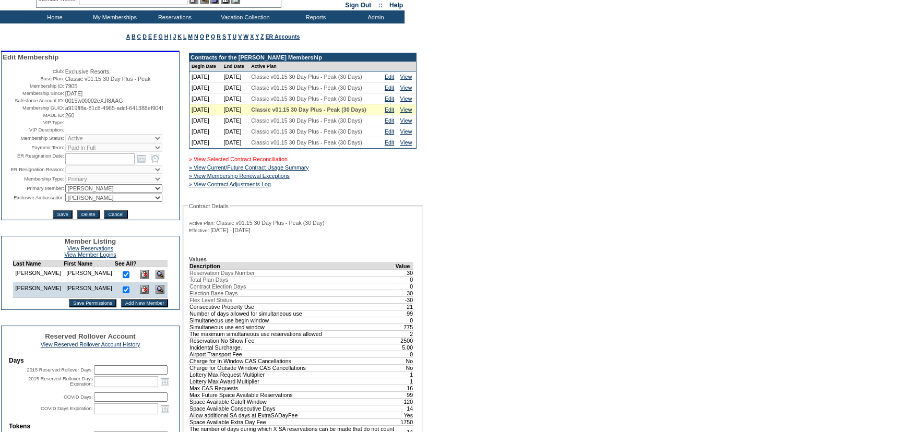 This screenshot has height=432, width=904. What do you see at coordinates (404, 313) in the screenshot?
I see `td: 99` at bounding box center [404, 313].